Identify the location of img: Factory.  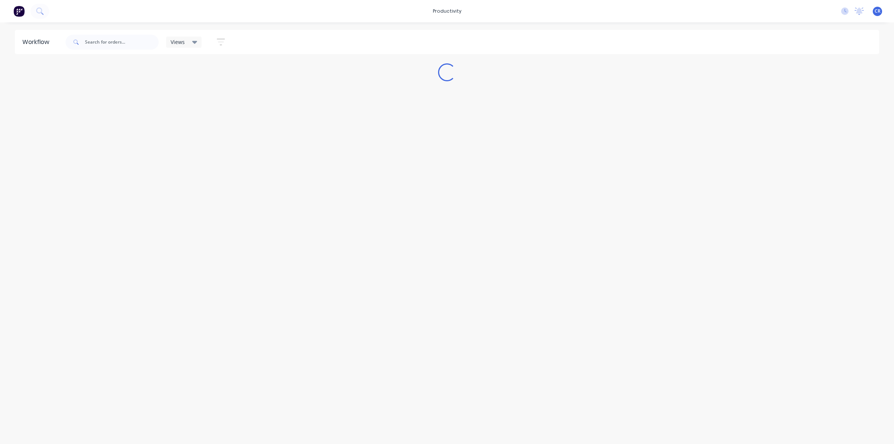
(19, 11).